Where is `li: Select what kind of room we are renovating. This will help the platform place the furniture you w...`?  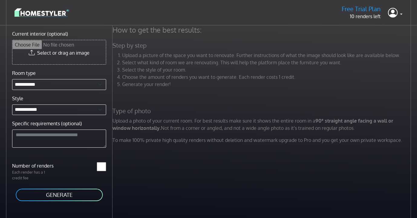
li: Select what kind of room we are renovating. This will help the platform place the furniture you w... is located at coordinates (267, 63).